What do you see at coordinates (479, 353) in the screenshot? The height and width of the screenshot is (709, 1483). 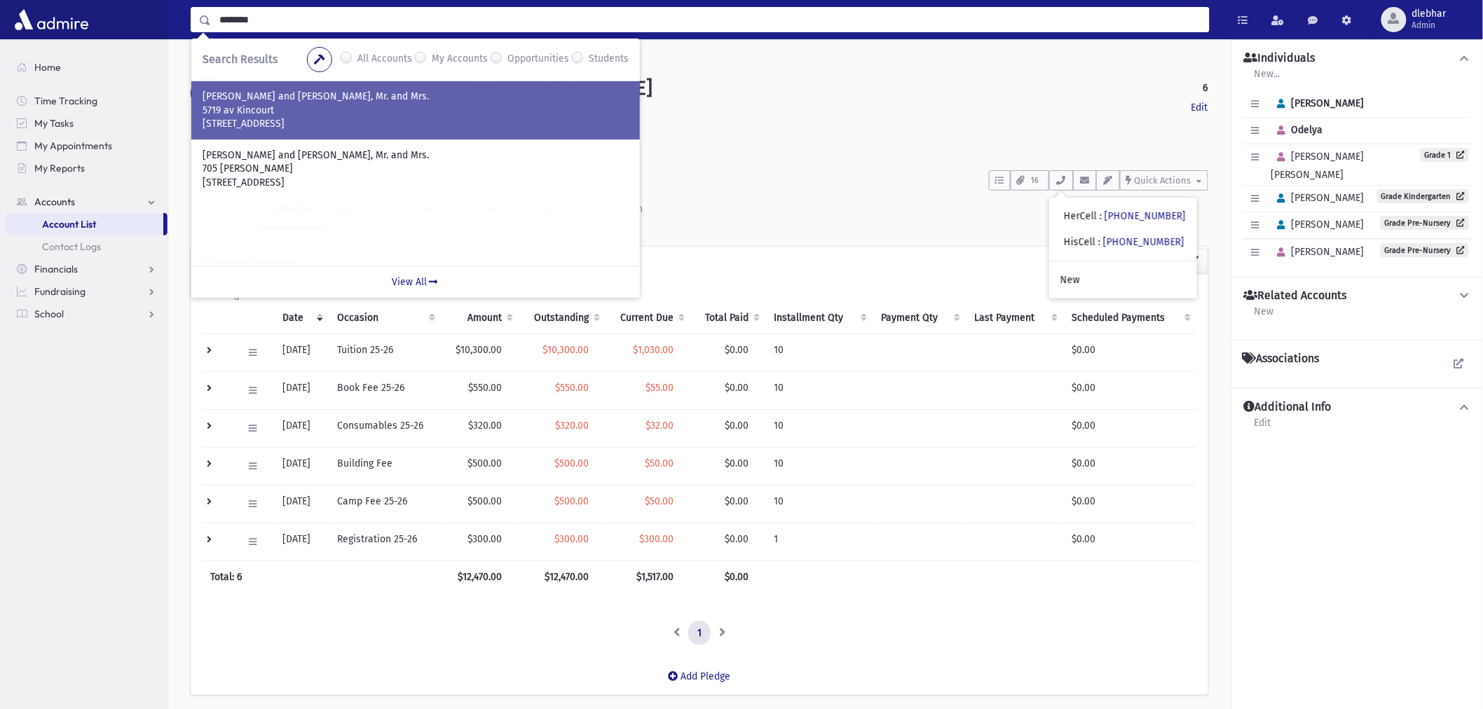 I see `td: $10,300.00` at bounding box center [479, 353].